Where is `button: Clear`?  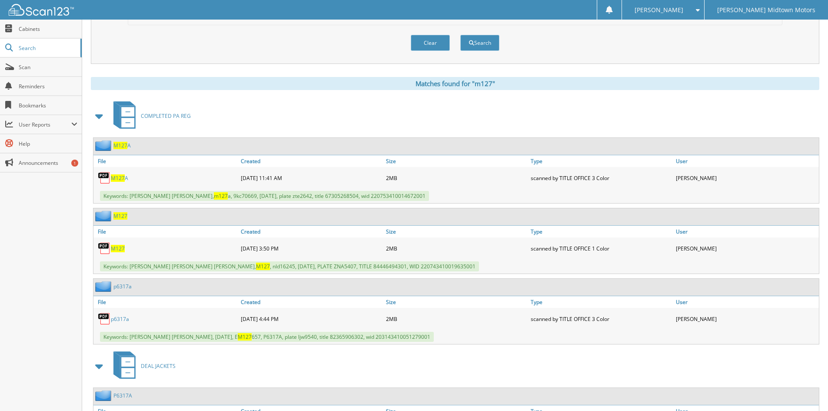
button: Clear is located at coordinates (430, 43).